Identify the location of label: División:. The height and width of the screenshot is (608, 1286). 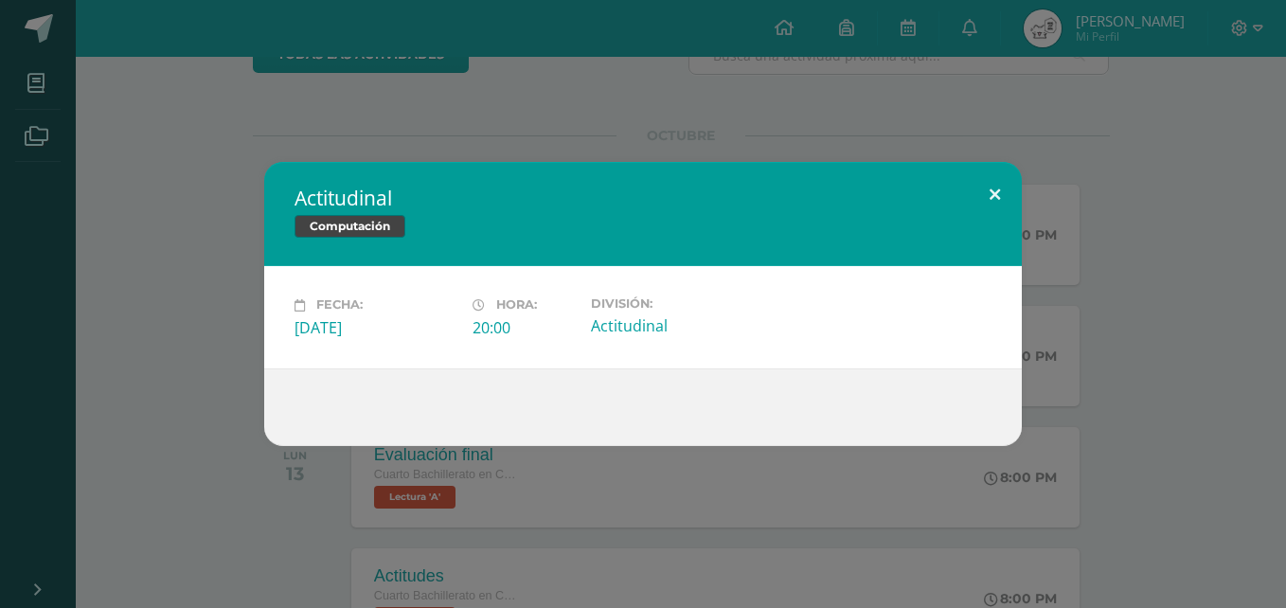
(672, 303).